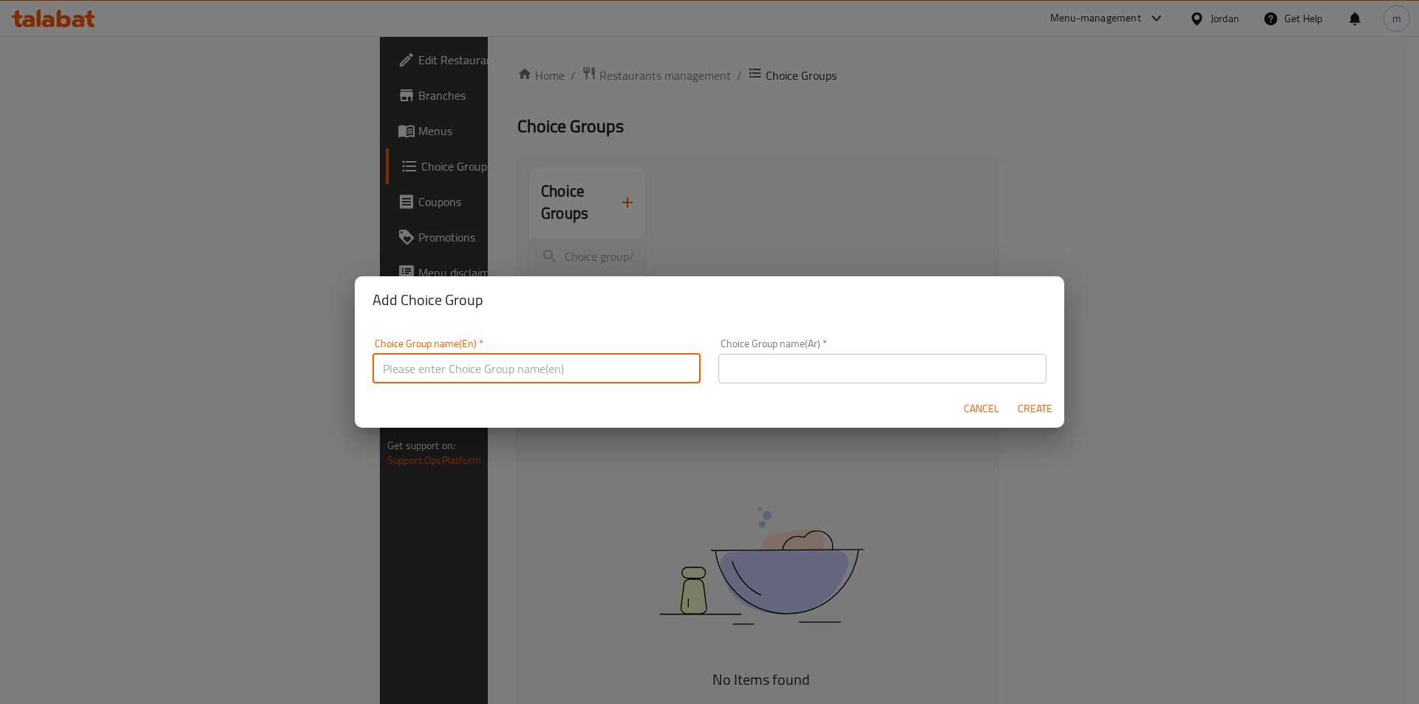  What do you see at coordinates (981, 409) in the screenshot?
I see `span: Cancel` at bounding box center [981, 409].